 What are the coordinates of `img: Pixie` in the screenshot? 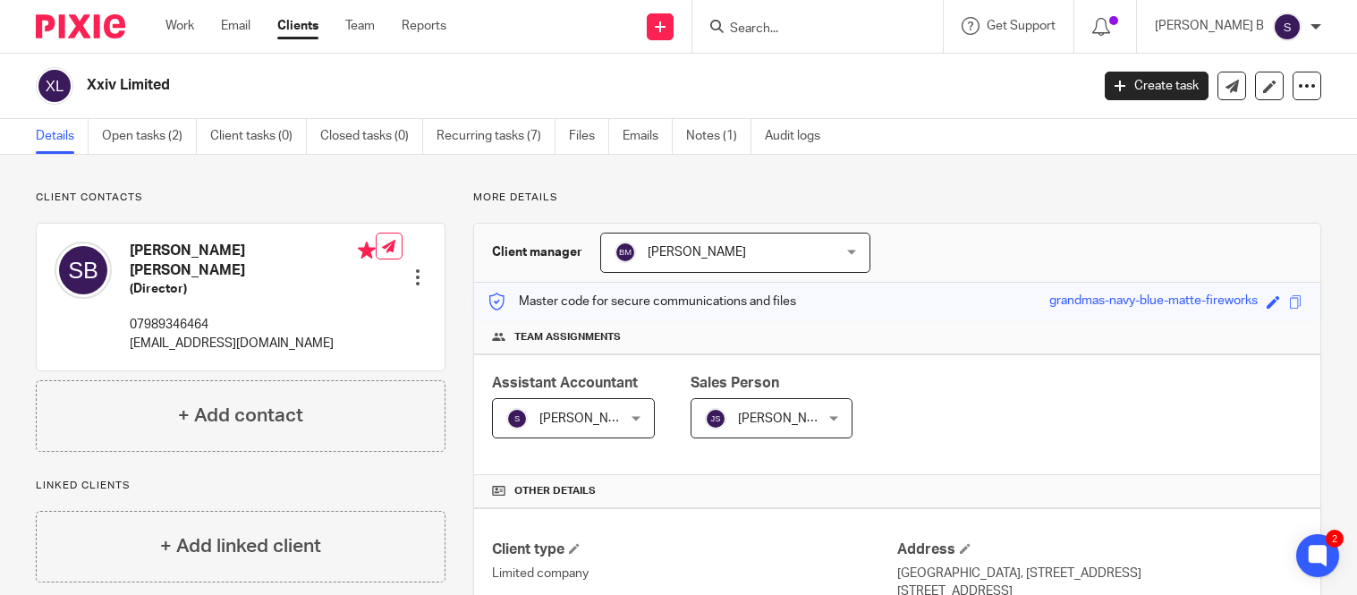 It's located at (81, 26).